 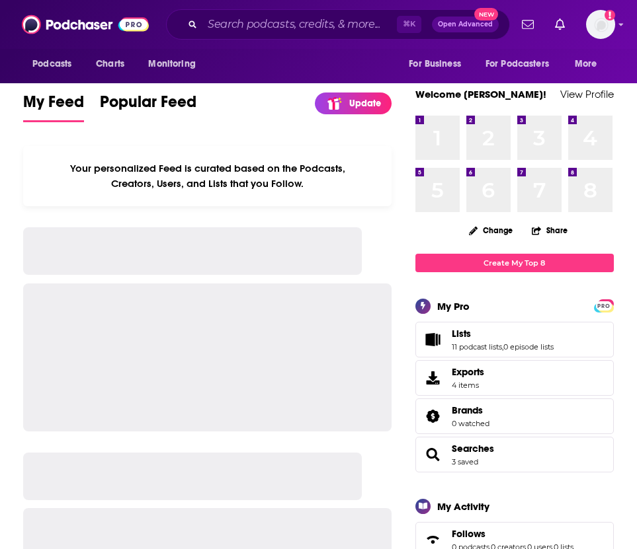 What do you see at coordinates (353, 103) in the screenshot?
I see `a: Update` at bounding box center [353, 103].